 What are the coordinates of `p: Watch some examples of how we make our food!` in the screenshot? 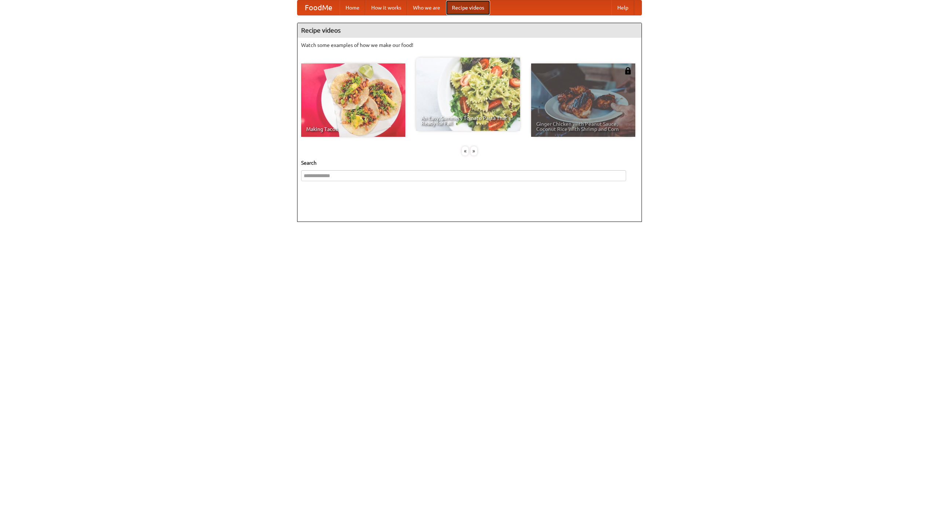 It's located at (469, 45).